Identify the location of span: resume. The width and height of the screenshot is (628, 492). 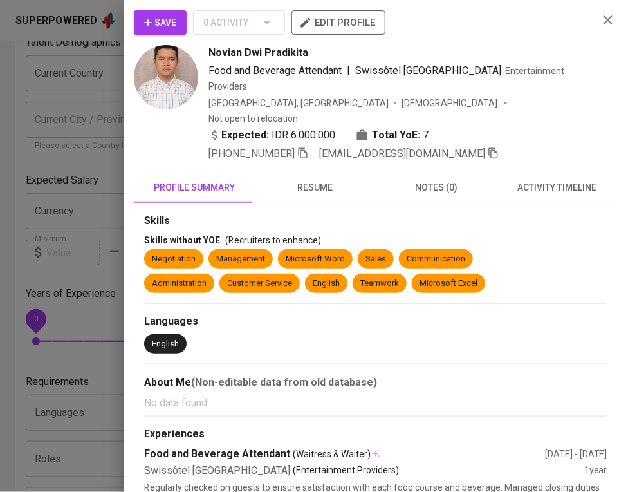
(316, 187).